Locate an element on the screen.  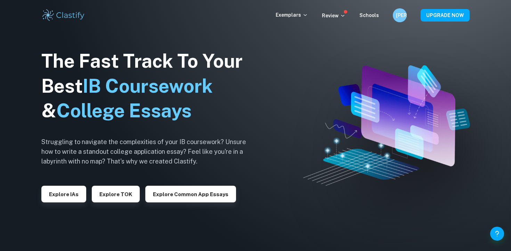
a: Explore IAs is located at coordinates (64, 194).